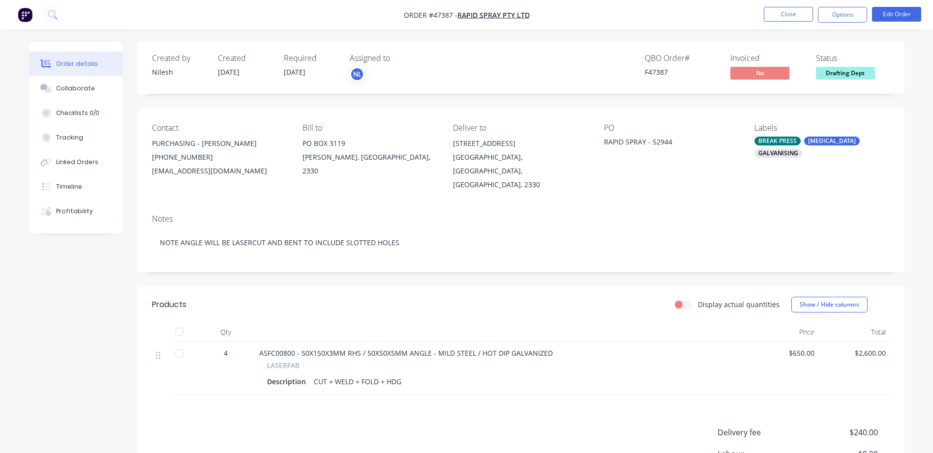  I want to click on span: 4, so click(226, 353).